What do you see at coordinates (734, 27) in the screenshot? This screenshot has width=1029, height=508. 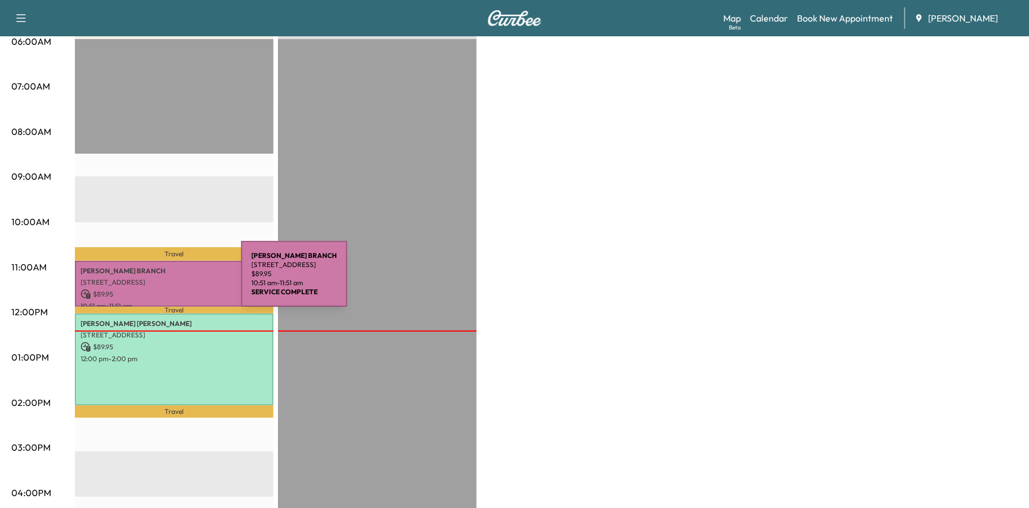 I see `div: Beta` at bounding box center [734, 27].